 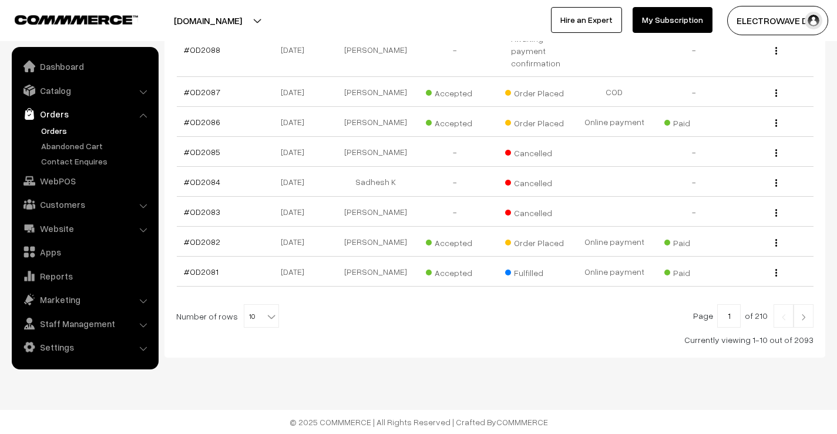 What do you see at coordinates (207, 316) in the screenshot?
I see `span: Number of rows` at bounding box center [207, 316].